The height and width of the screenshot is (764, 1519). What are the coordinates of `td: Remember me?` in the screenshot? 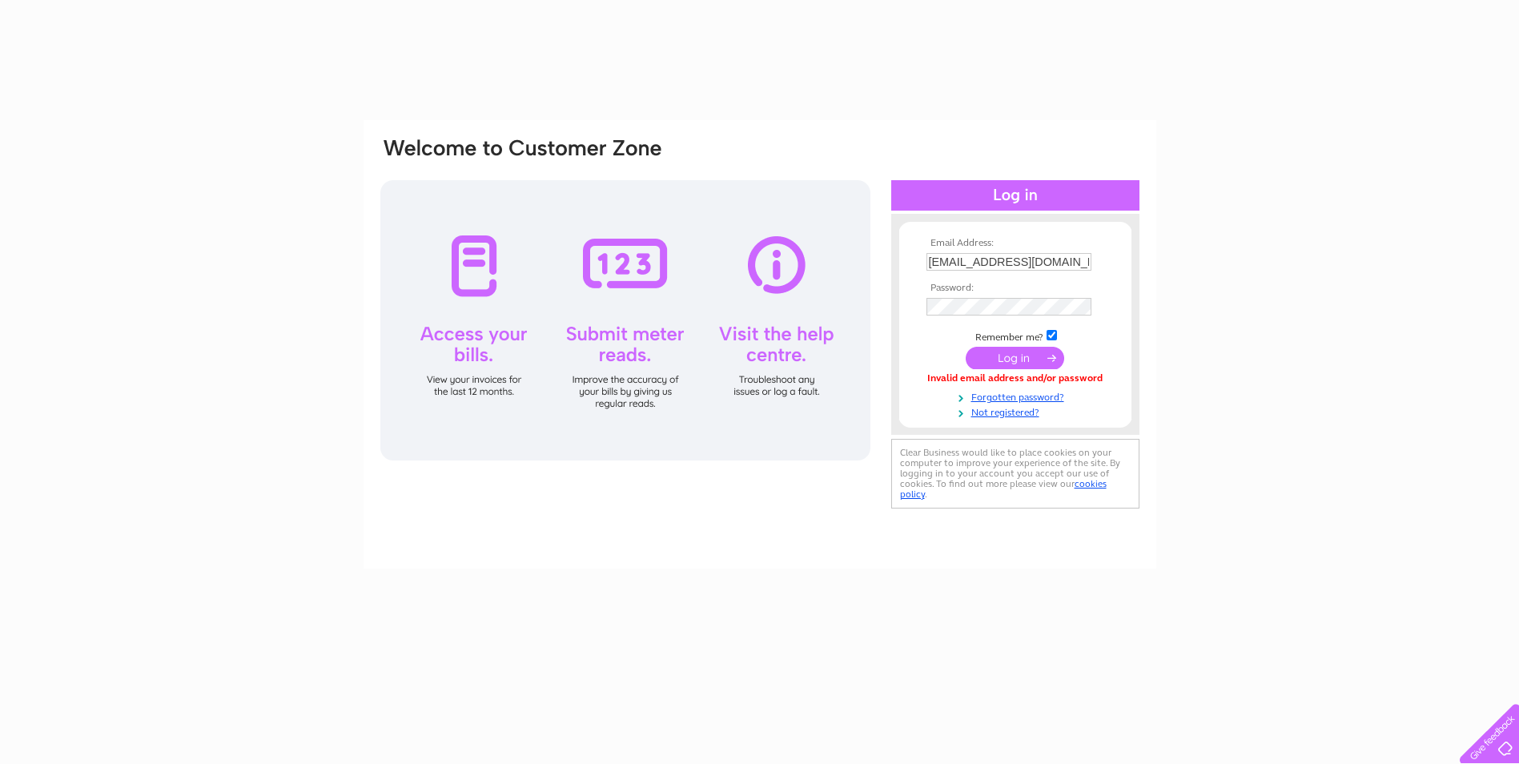 It's located at (1015, 336).